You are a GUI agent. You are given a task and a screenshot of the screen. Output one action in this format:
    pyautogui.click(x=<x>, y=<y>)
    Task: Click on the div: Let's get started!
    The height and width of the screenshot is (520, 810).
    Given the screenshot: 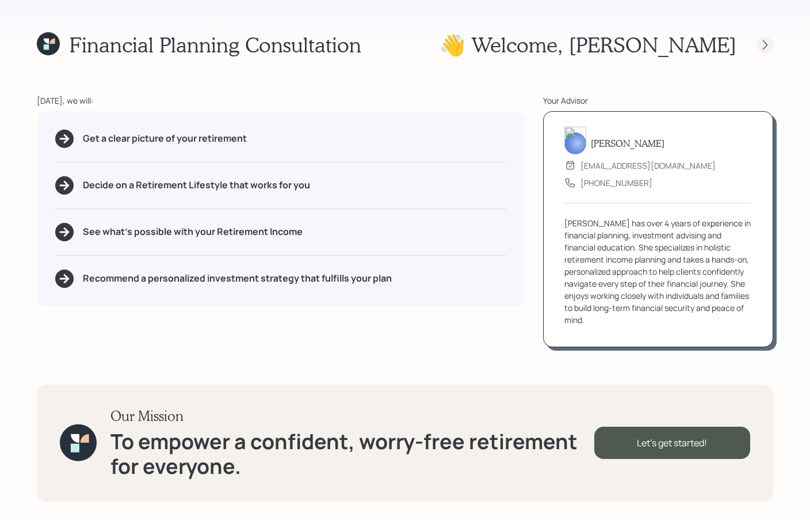 What is the action you would take?
    pyautogui.click(x=672, y=443)
    